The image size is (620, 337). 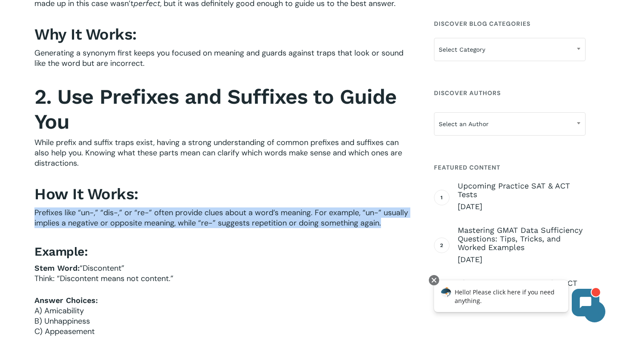 I want to click on span: Hello! Please click here if you need anything., so click(x=80, y=23).